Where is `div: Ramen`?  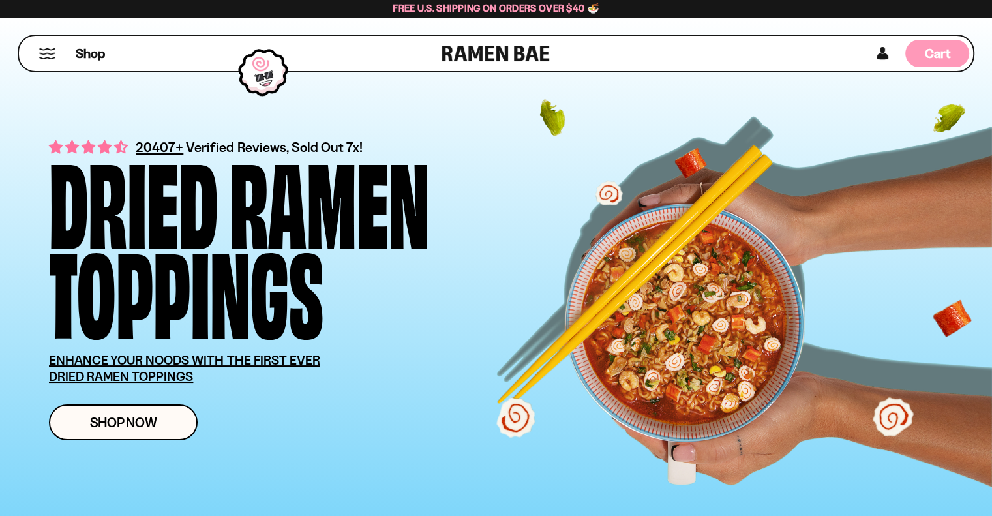
div: Ramen is located at coordinates (329, 198).